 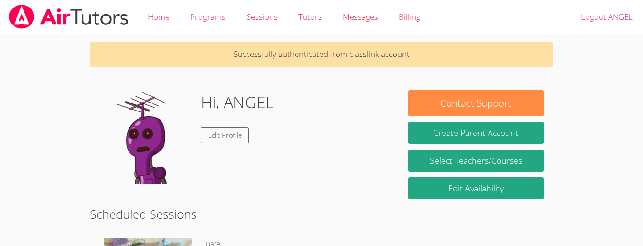 What do you see at coordinates (476, 103) in the screenshot?
I see `button: Contact Support` at bounding box center [476, 103].